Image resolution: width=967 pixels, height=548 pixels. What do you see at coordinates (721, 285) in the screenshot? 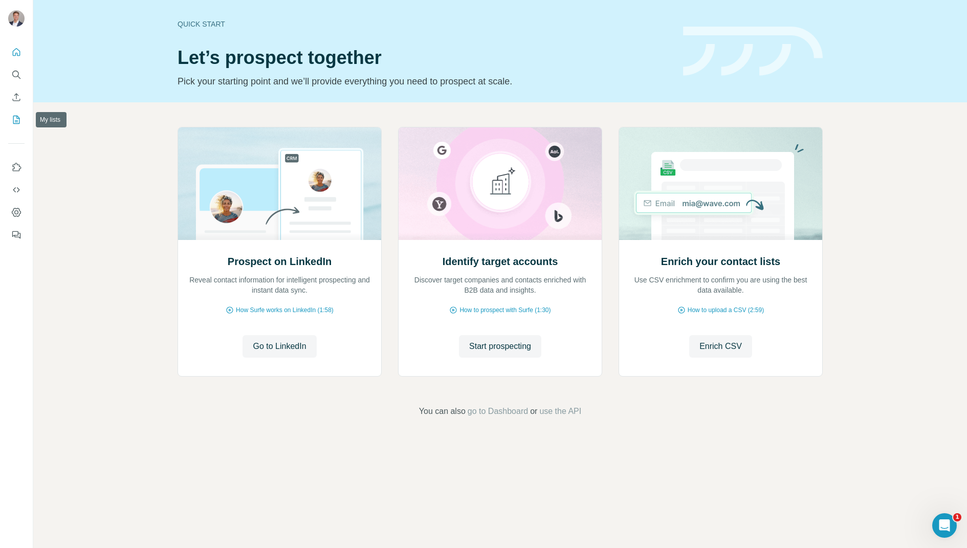
I see `p: Use CSV enrichment to confirm you are using the best data available.` at bounding box center [721, 285].